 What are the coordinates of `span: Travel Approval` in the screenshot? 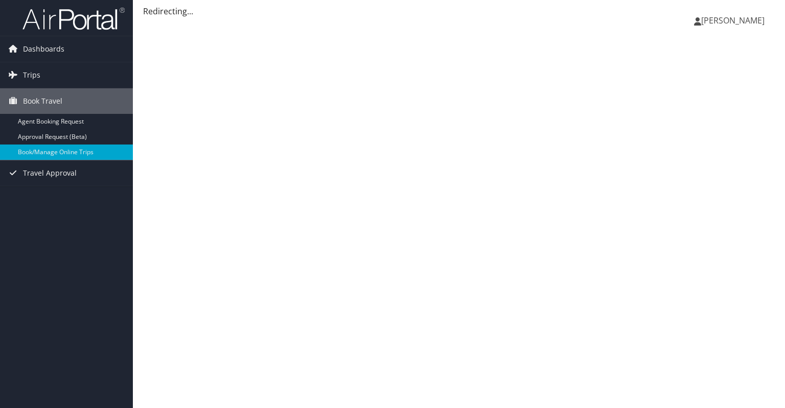 It's located at (50, 173).